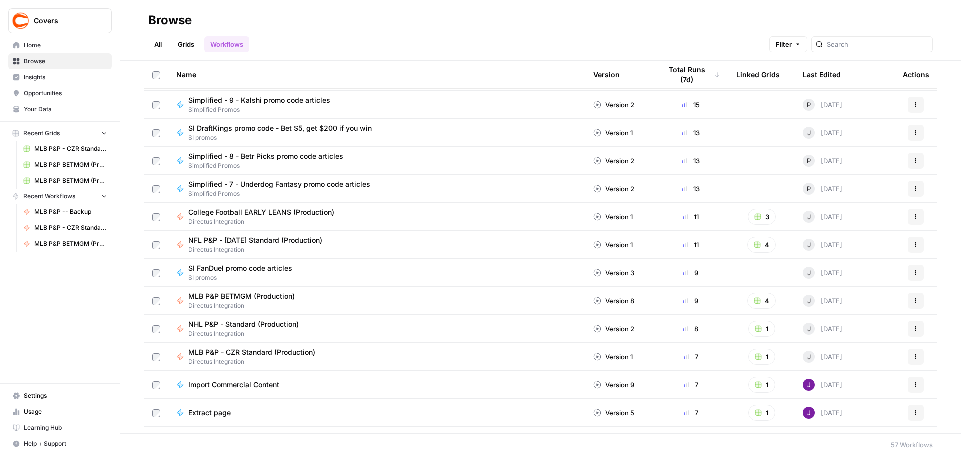 The height and width of the screenshot is (456, 961). I want to click on a: MLB P&P BETMGM (Production) Grid (1), so click(65, 181).